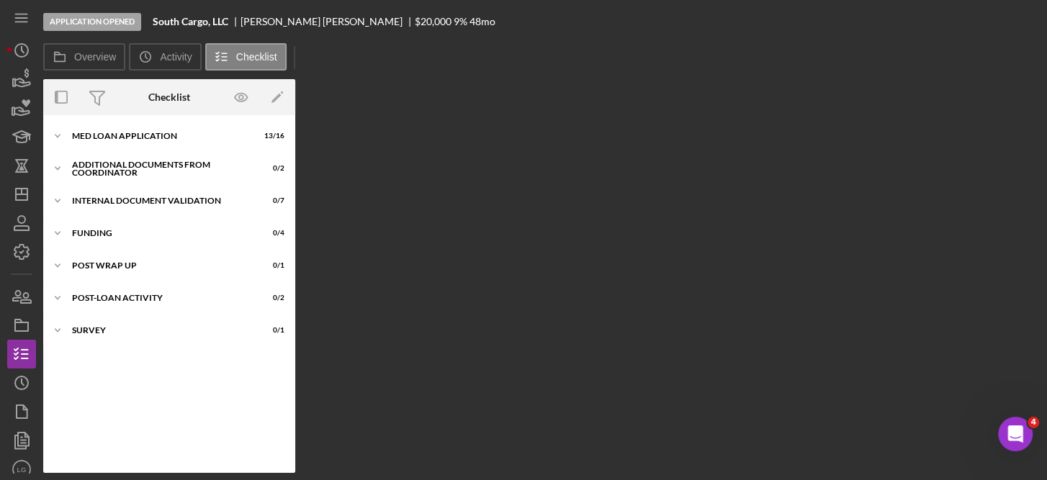 Image resolution: width=1047 pixels, height=480 pixels. I want to click on div: Post Wrap Up, so click(160, 266).